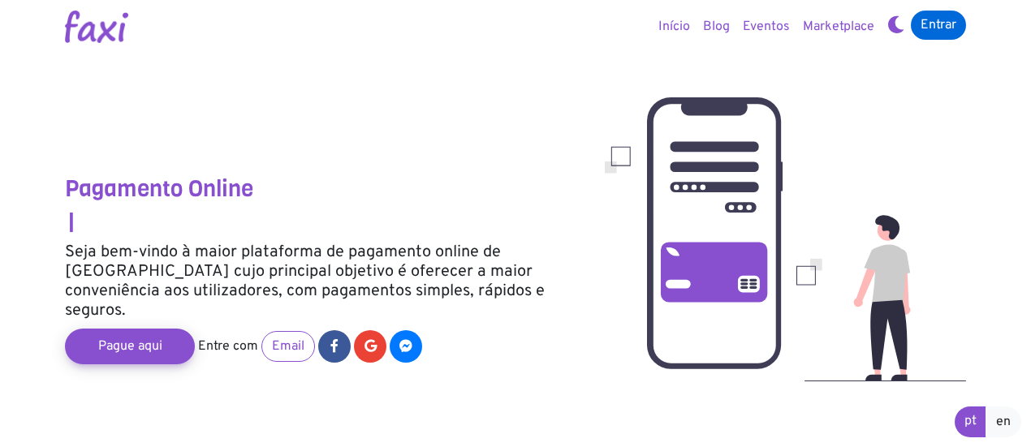  Describe the element at coordinates (97, 27) in the screenshot. I see `img: Logotipo Faxi Online` at that location.